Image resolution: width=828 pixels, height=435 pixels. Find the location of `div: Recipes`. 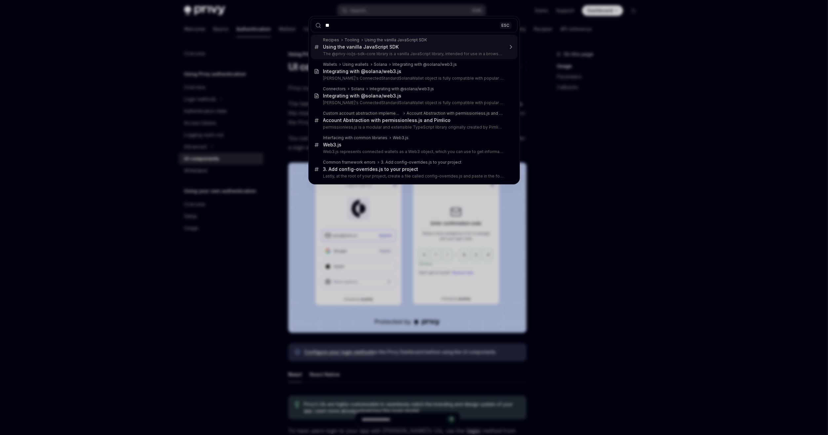

div: Recipes is located at coordinates (331, 40).